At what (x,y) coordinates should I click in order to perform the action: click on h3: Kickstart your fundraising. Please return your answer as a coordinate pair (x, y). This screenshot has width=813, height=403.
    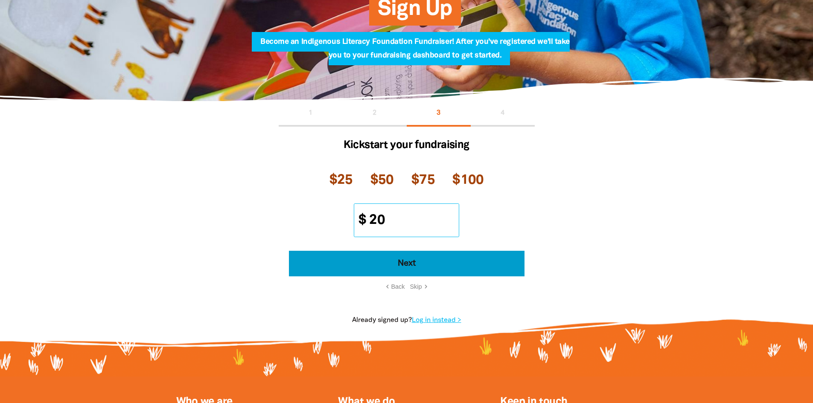
    Looking at the image, I should click on (407, 146).